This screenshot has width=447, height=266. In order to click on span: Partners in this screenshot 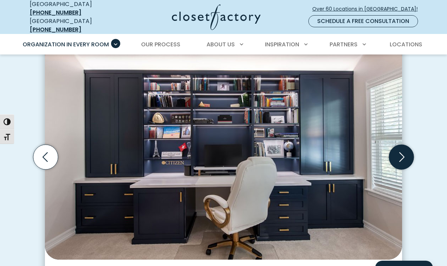, I will do `click(344, 44)`.